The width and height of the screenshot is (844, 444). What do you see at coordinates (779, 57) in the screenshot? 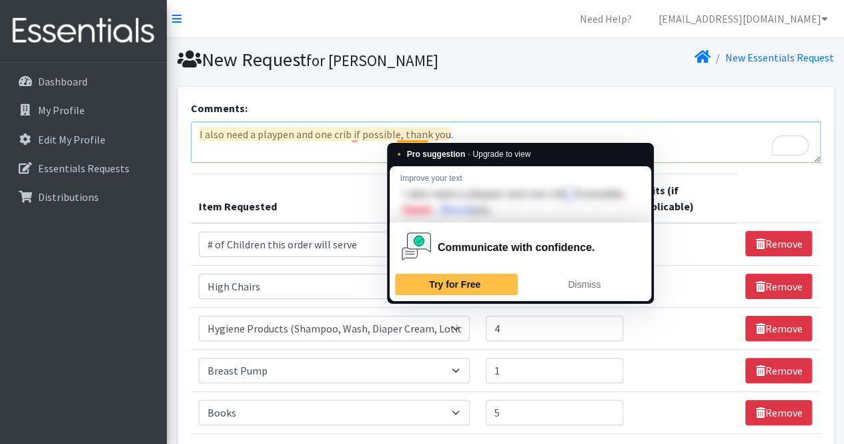
I see `a: New Essentials Request` at bounding box center [779, 57].